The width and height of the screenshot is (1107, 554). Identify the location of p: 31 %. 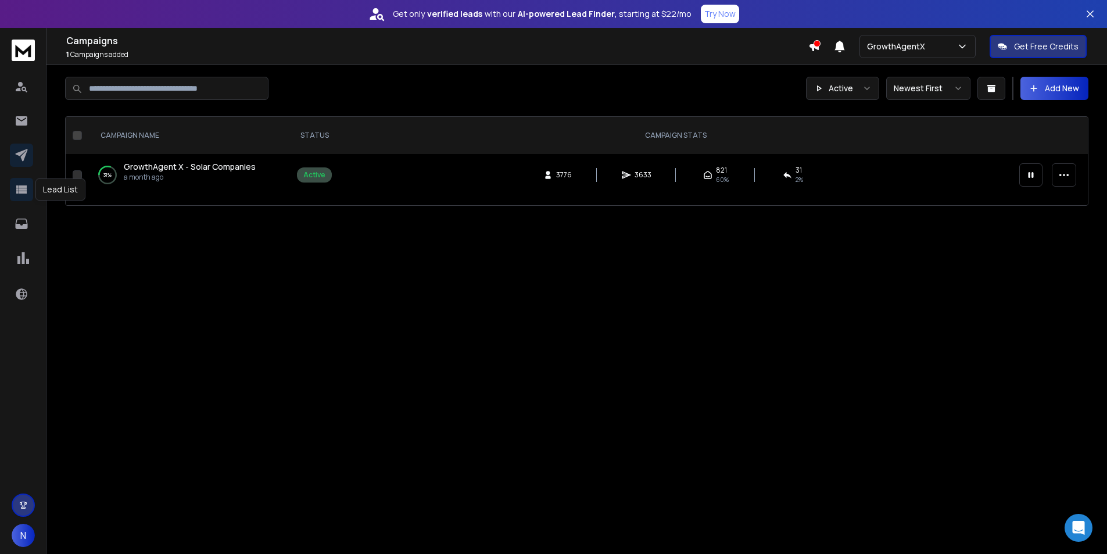
(107, 175).